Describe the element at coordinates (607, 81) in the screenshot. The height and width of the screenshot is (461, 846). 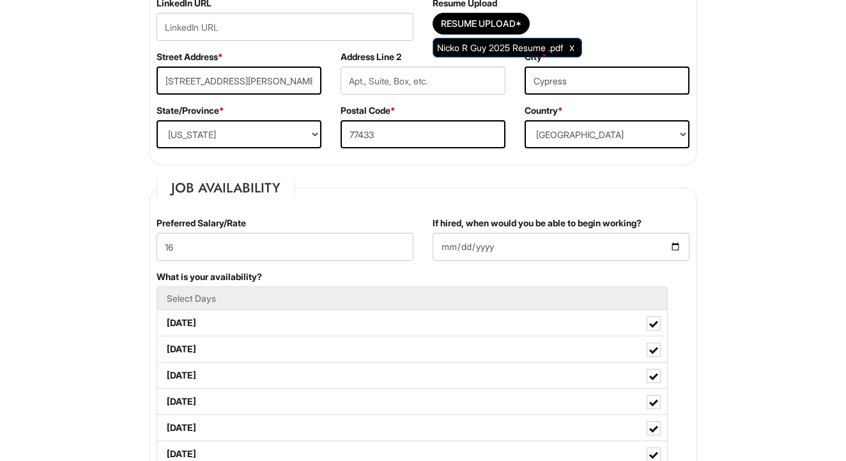
I see `input: City` at that location.